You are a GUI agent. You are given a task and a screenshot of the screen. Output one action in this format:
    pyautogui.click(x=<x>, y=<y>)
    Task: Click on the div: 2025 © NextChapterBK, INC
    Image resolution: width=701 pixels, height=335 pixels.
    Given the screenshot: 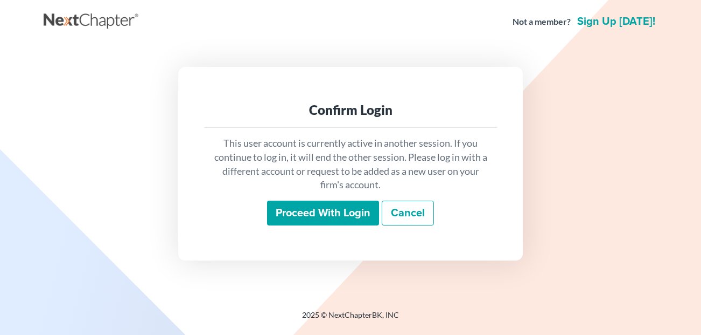 What is the action you would take?
    pyautogui.click(x=351, y=319)
    